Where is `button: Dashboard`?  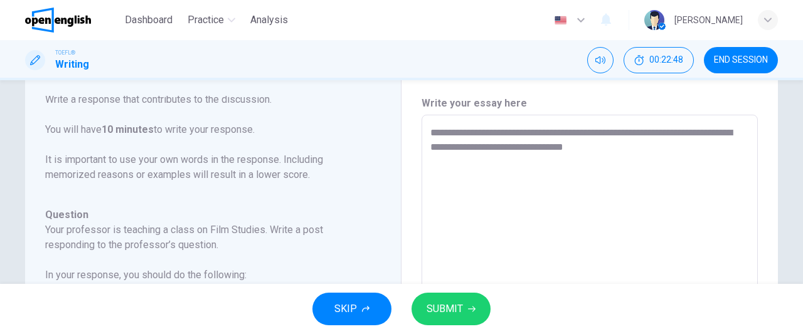 button: Dashboard is located at coordinates (149, 20).